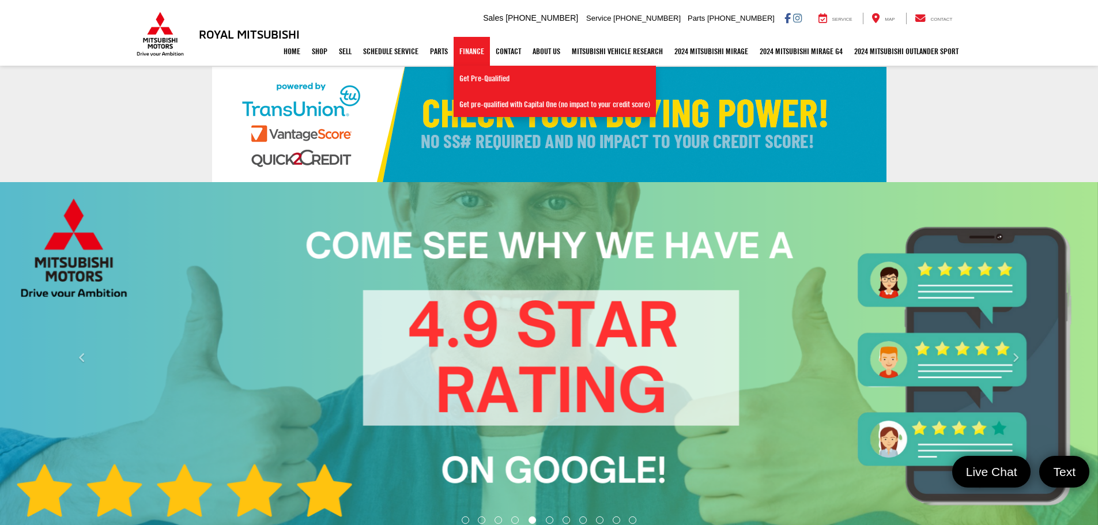 The height and width of the screenshot is (525, 1098). I want to click on img: Check Your Buying Power, so click(549, 124).